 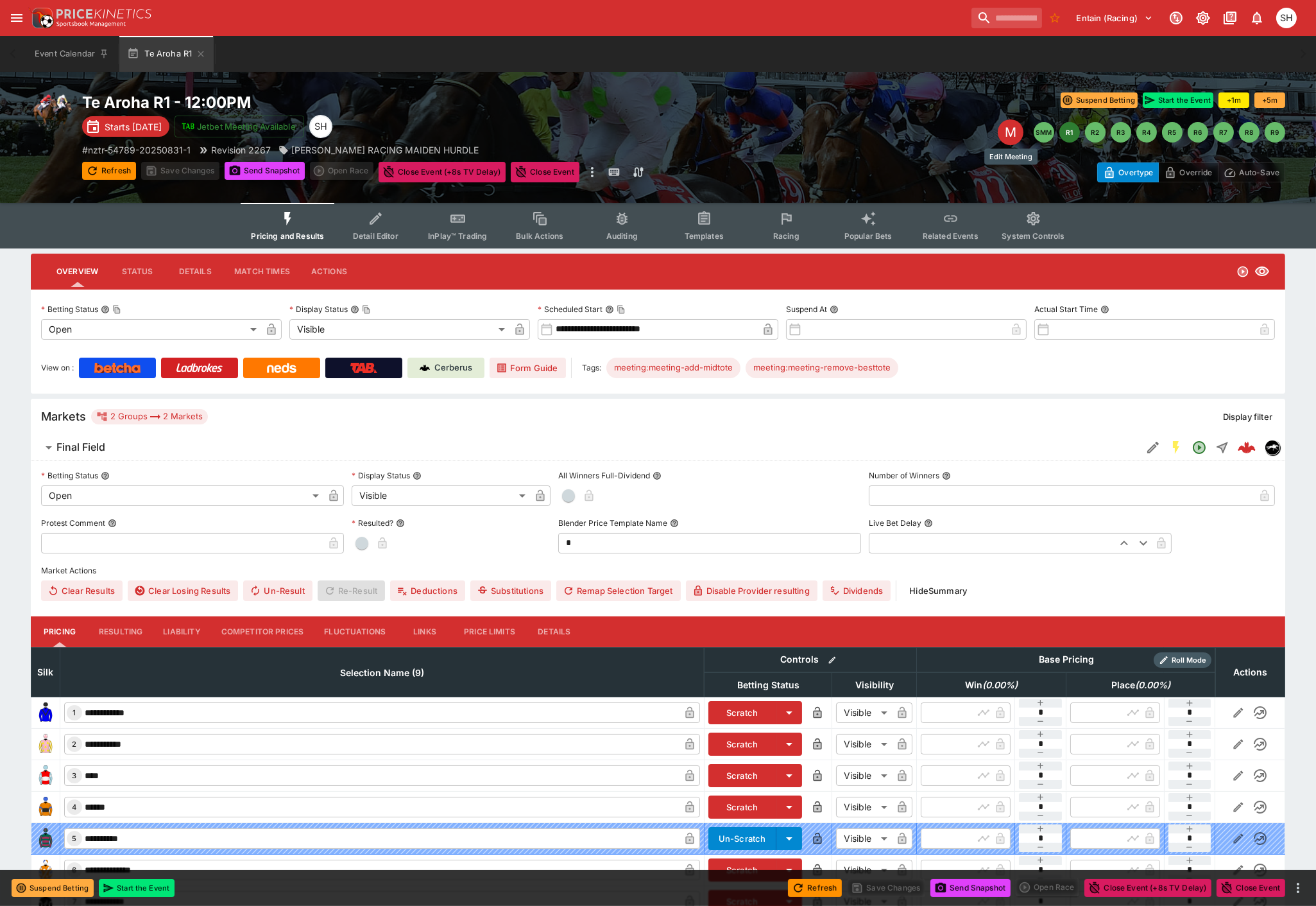 I want to click on button: Protest Comment, so click(x=112, y=523).